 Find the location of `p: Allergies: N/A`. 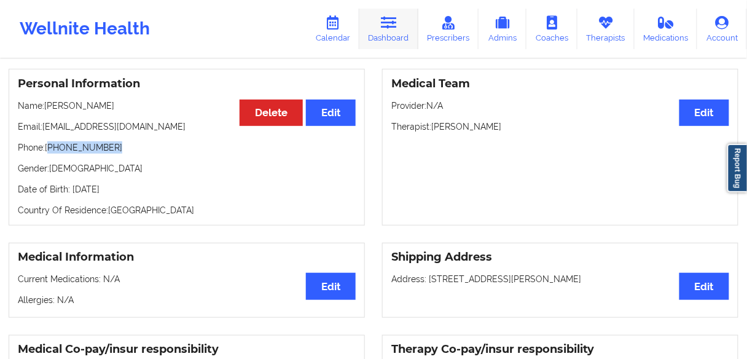

p: Allergies: N/A is located at coordinates (187, 300).